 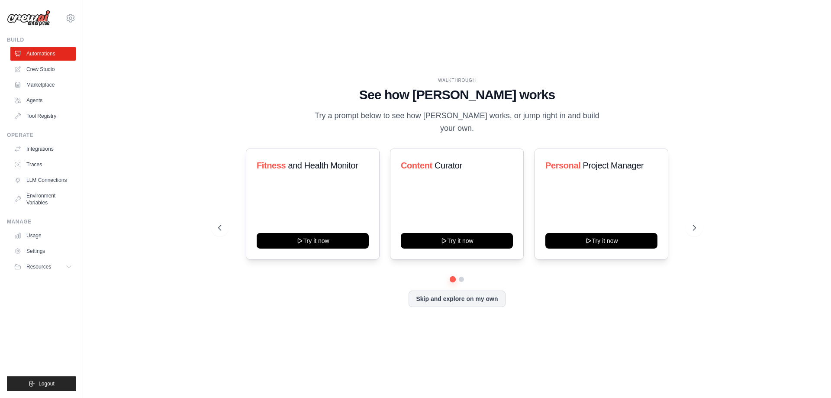 What do you see at coordinates (43, 236) in the screenshot?
I see `a: Usage` at bounding box center [43, 236].